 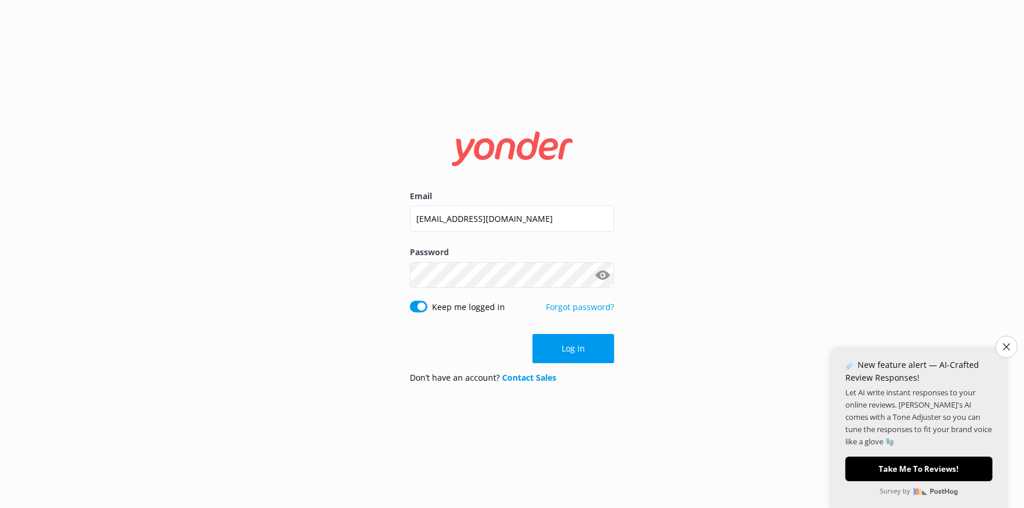 What do you see at coordinates (468, 307) in the screenshot?
I see `label: Keep me logged in` at bounding box center [468, 307].